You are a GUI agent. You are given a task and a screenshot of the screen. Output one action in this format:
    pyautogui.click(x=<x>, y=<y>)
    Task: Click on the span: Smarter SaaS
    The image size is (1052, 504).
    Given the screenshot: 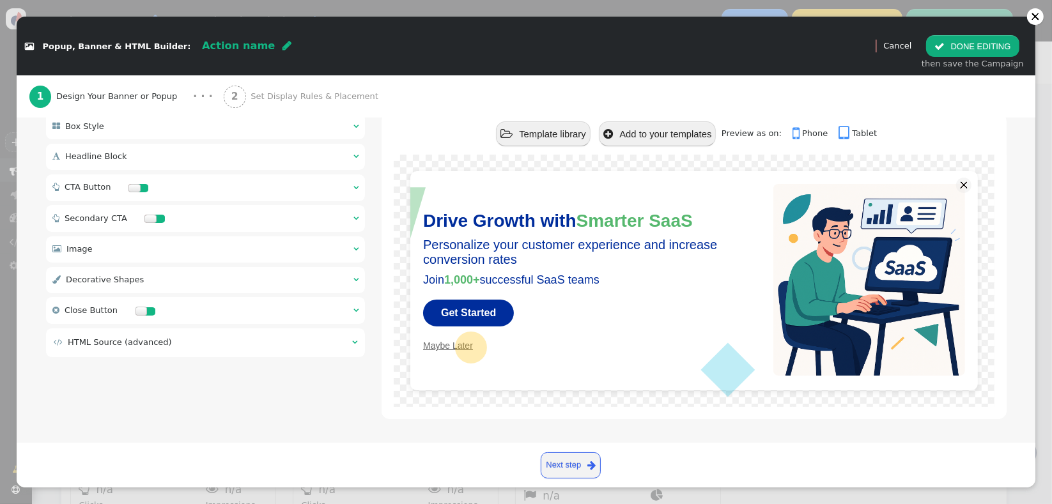 What is the action you would take?
    pyautogui.click(x=635, y=220)
    